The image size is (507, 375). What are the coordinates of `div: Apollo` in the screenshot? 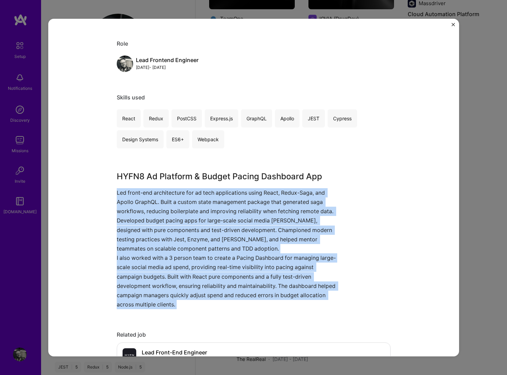 It's located at (287, 118).